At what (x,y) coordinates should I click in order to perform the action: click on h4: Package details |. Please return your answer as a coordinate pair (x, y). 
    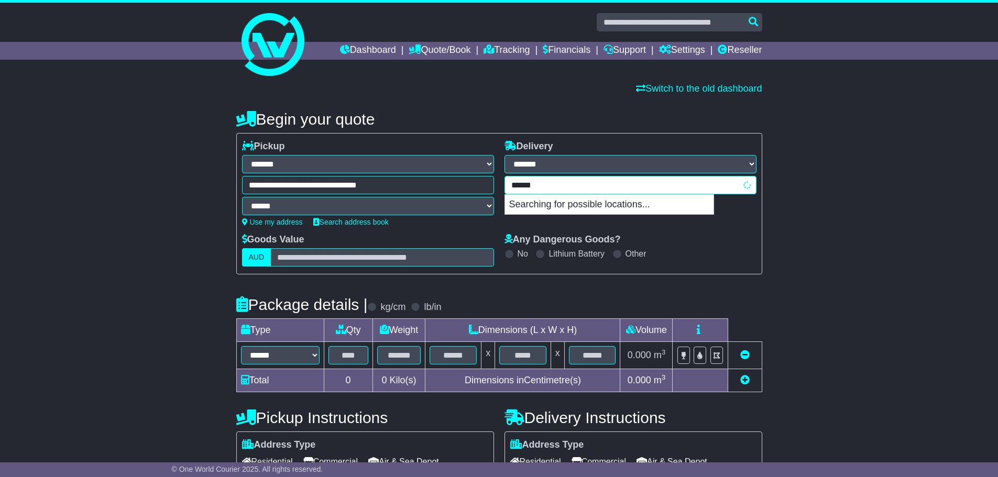
    Looking at the image, I should click on (302, 304).